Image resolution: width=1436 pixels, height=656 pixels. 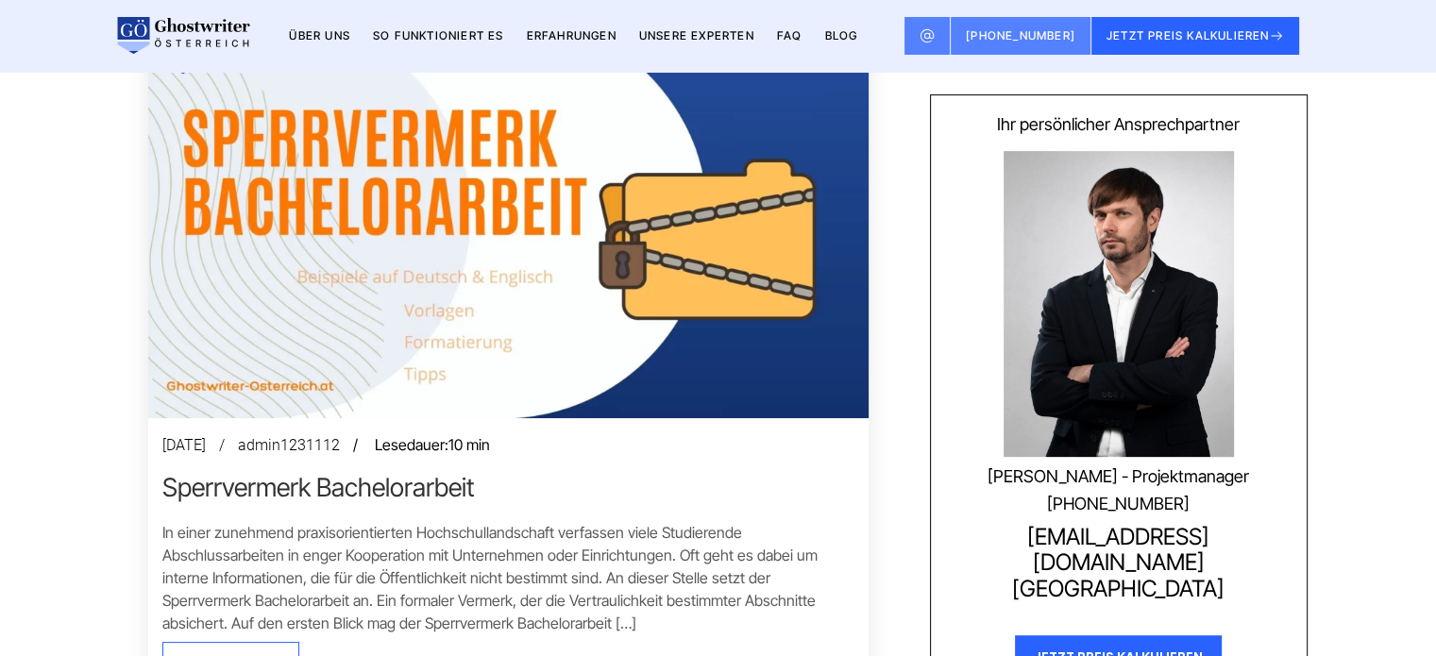 I want to click on img: sperrvermerk bachelor thesis, so click(x=508, y=215).